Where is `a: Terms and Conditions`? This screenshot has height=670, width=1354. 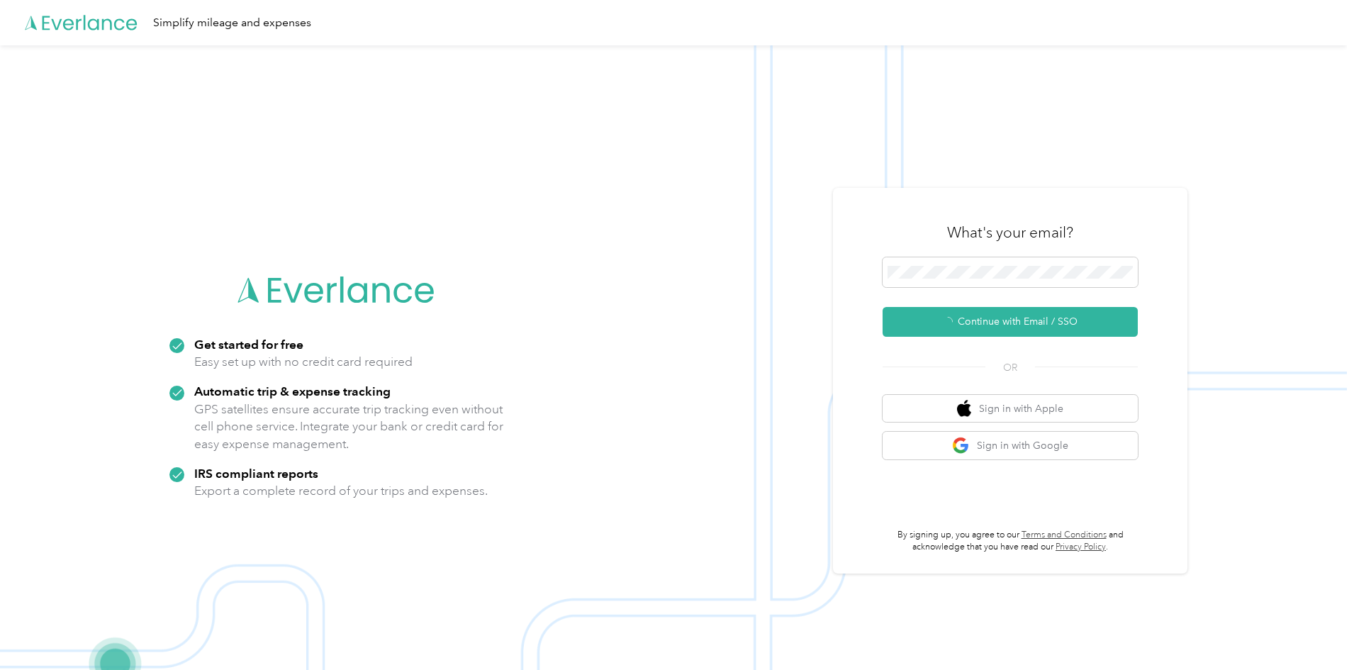 a: Terms and Conditions is located at coordinates (1064, 534).